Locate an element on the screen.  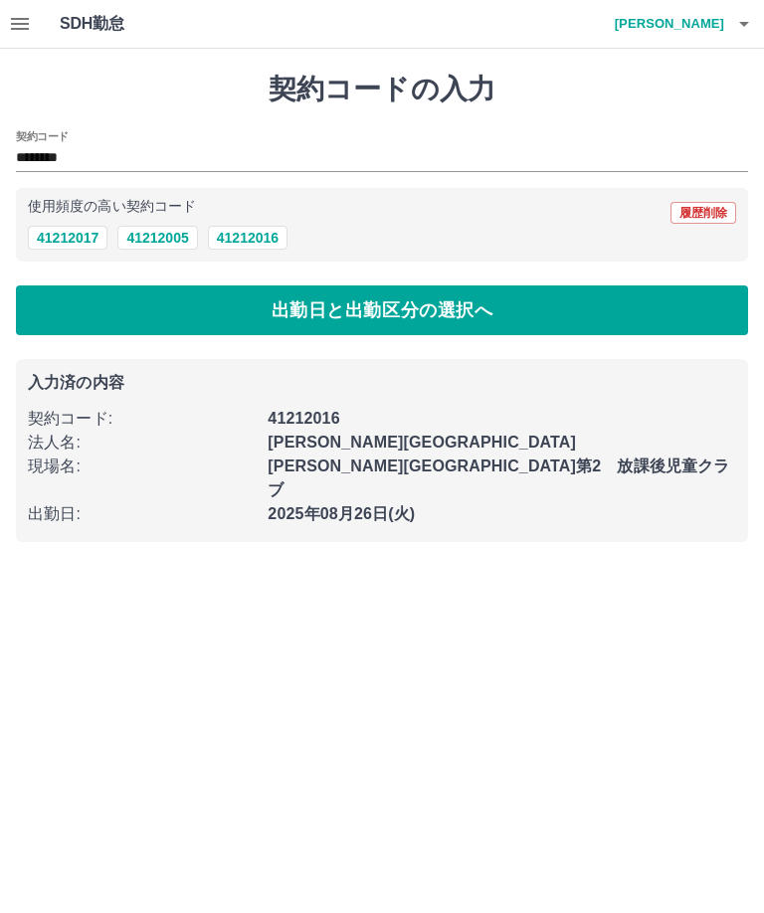
p: 契約コード : is located at coordinates (141, 419).